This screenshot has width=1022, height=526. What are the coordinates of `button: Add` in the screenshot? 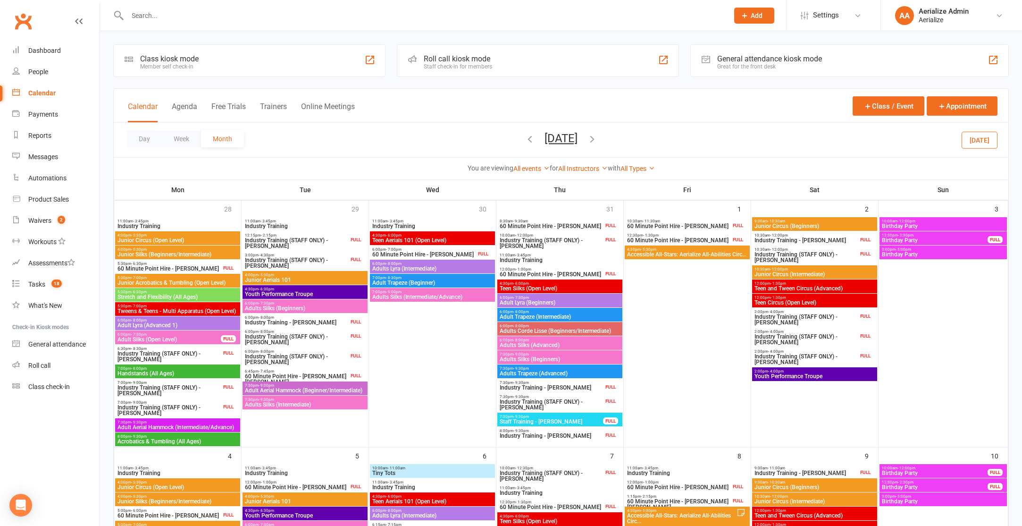 It's located at (754, 16).